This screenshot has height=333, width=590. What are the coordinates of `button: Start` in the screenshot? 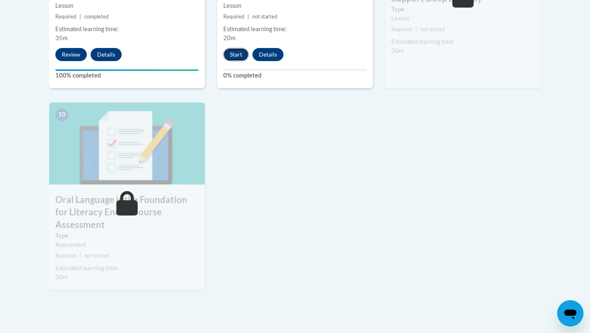 It's located at (236, 55).